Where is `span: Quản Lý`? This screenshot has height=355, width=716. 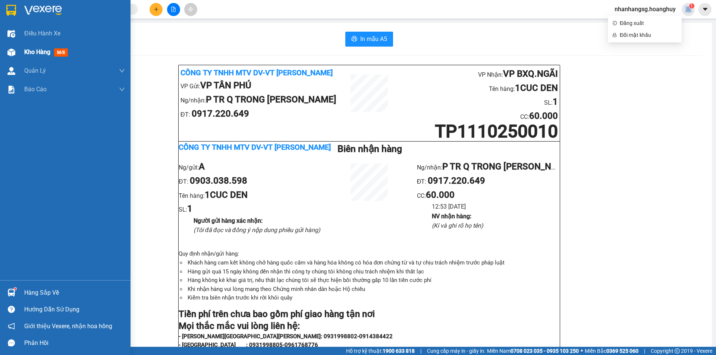 span: Quản Lý is located at coordinates (35, 70).